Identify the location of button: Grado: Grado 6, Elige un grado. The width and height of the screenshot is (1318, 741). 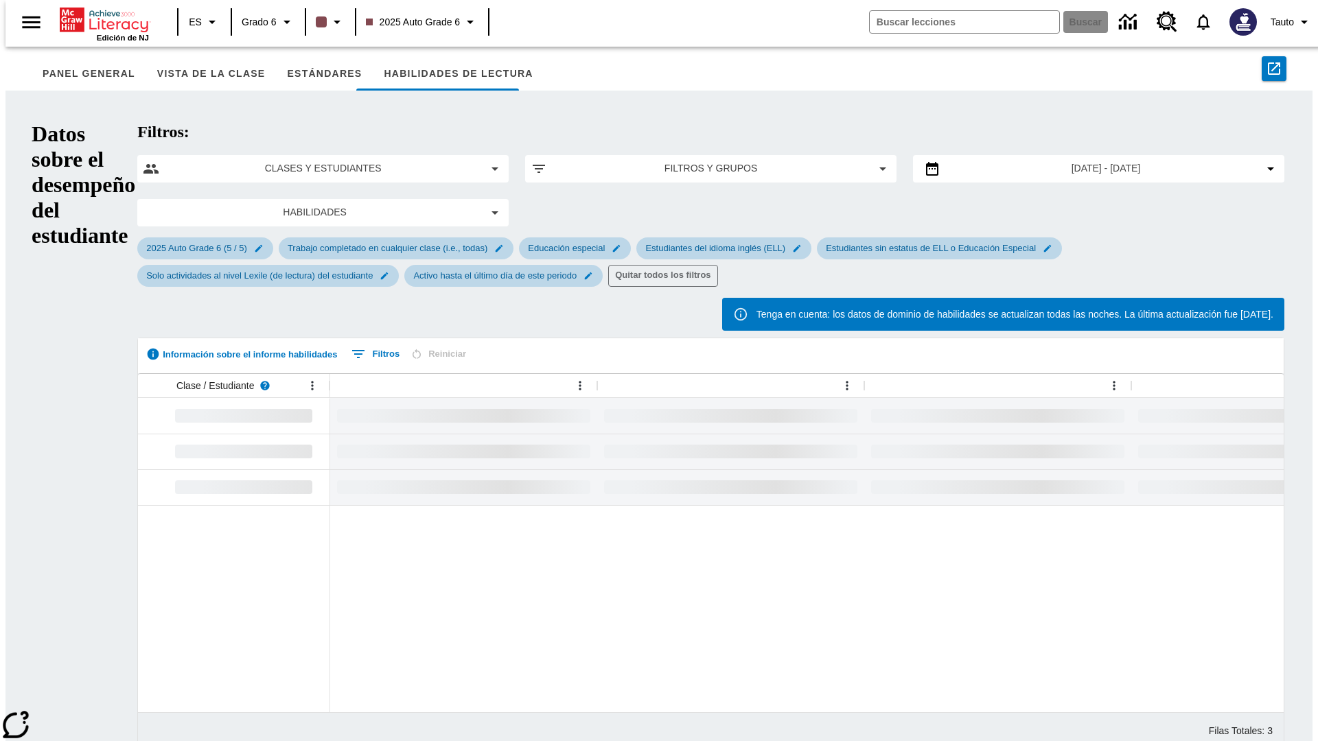
(268, 22).